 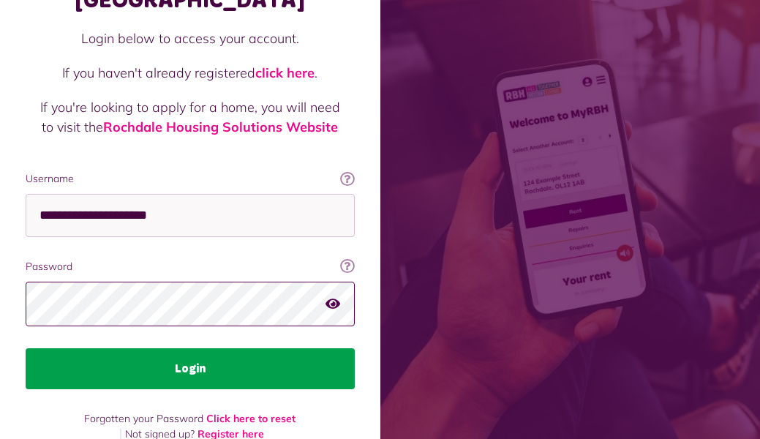 I want to click on p: Login below to access your account., so click(x=190, y=38).